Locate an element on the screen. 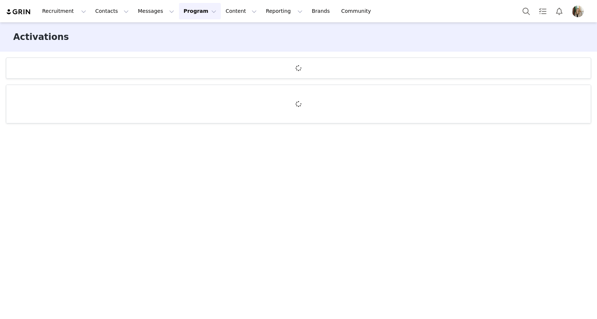 Image resolution: width=597 pixels, height=319 pixels. button: Notifications is located at coordinates (559, 11).